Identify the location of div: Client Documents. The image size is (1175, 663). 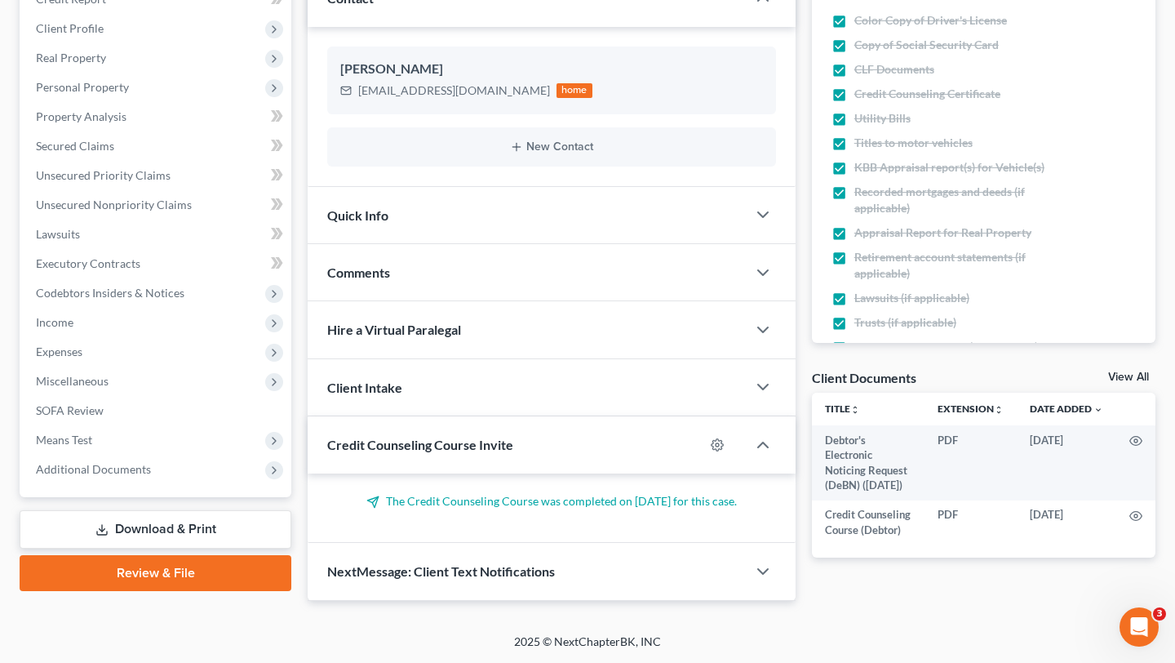
(864, 377).